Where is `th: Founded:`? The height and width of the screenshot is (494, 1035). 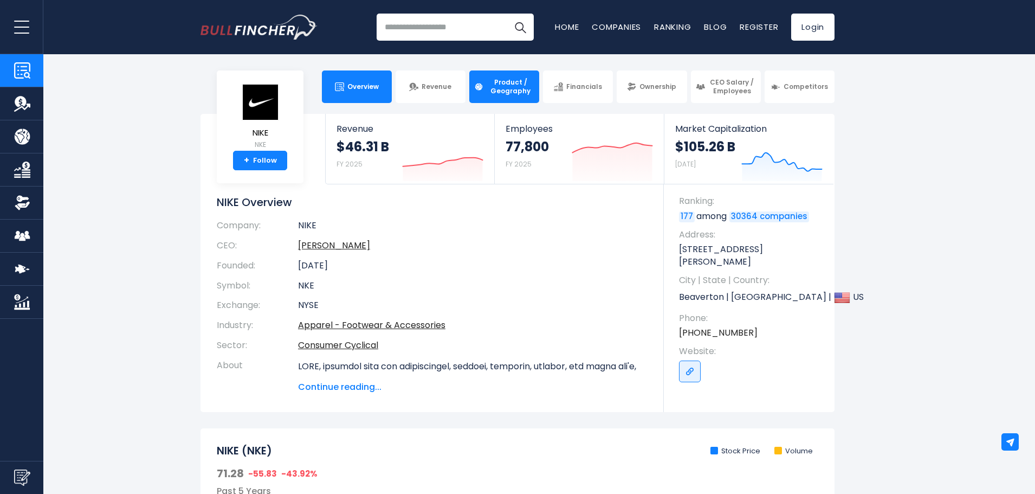 th: Founded: is located at coordinates (257, 266).